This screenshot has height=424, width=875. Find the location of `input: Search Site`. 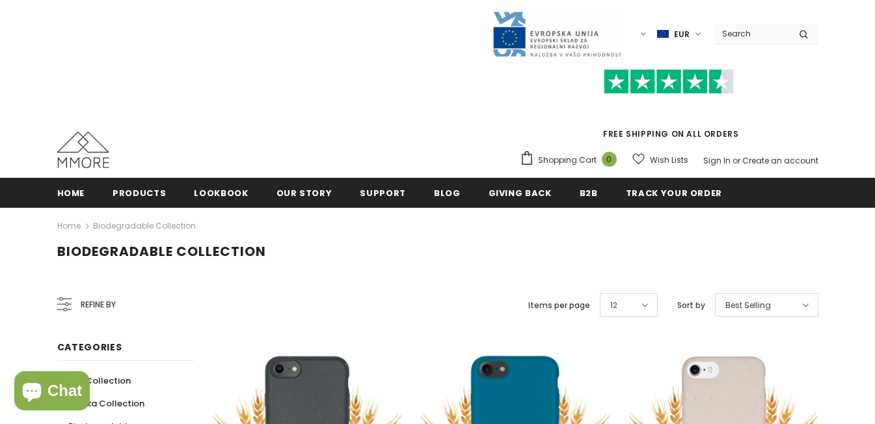

input: Search Site is located at coordinates (752, 33).